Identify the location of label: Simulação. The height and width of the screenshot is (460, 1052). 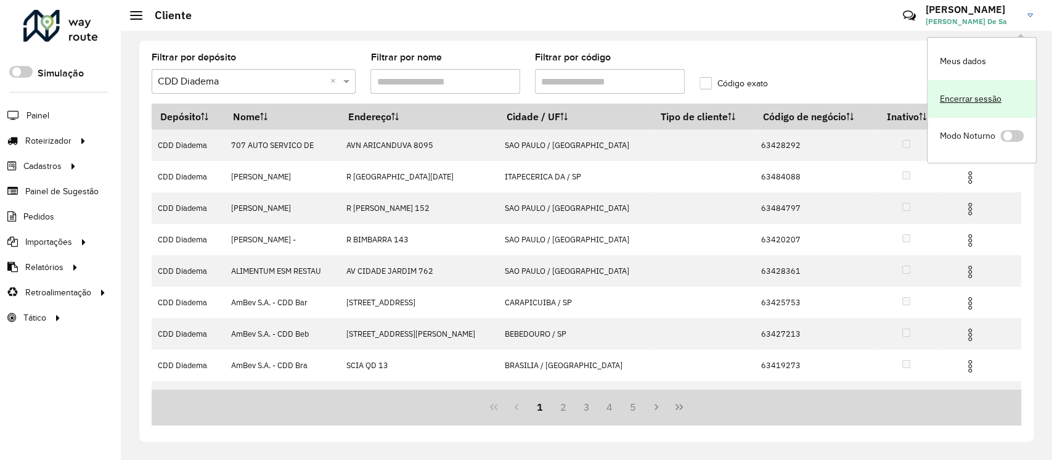
(60, 73).